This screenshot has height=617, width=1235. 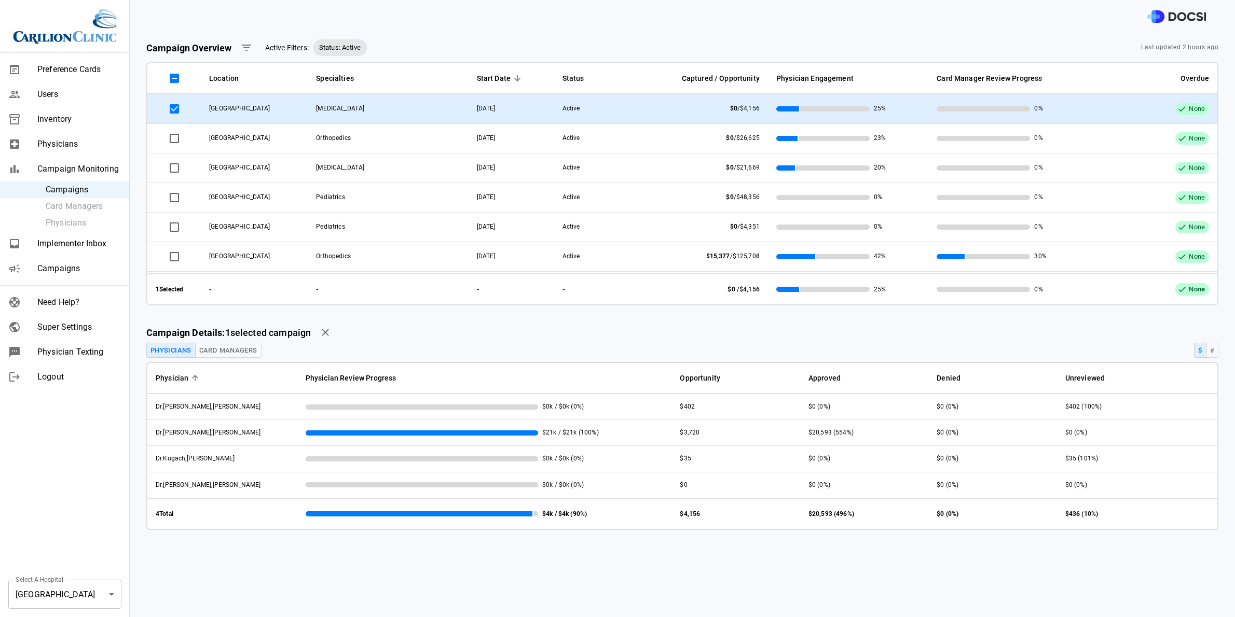 What do you see at coordinates (748, 138) in the screenshot?
I see `span: $26,625` at bounding box center [748, 138].